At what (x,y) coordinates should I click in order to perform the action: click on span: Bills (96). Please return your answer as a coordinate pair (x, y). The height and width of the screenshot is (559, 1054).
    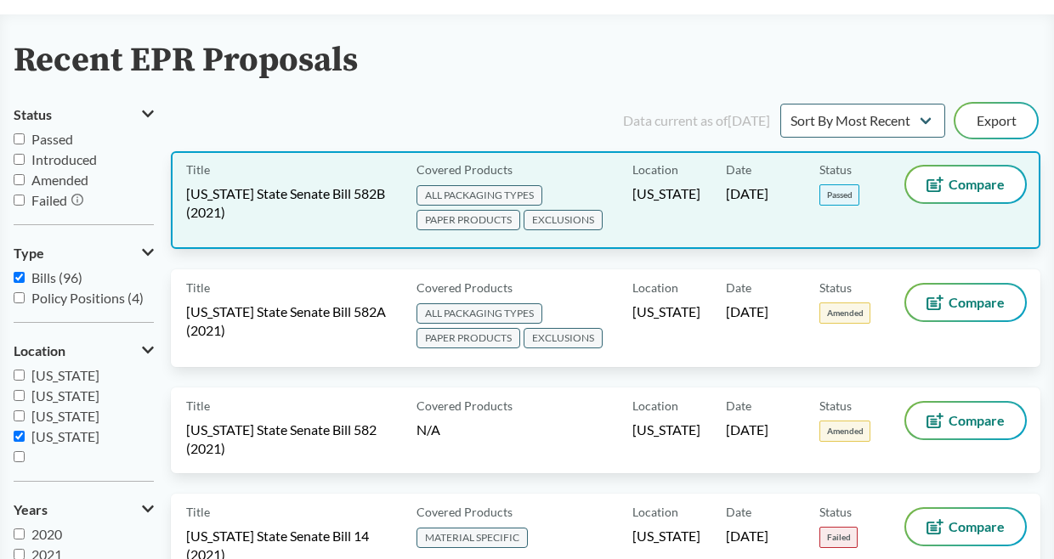
    Looking at the image, I should click on (57, 277).